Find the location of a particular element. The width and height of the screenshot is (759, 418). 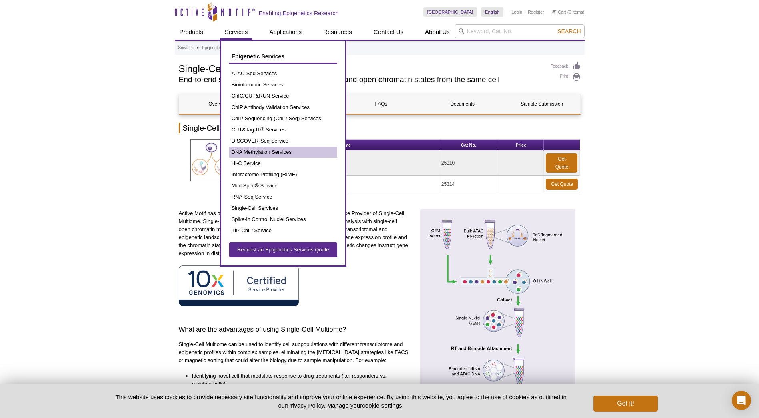

th: Cat No. is located at coordinates (469, 145).